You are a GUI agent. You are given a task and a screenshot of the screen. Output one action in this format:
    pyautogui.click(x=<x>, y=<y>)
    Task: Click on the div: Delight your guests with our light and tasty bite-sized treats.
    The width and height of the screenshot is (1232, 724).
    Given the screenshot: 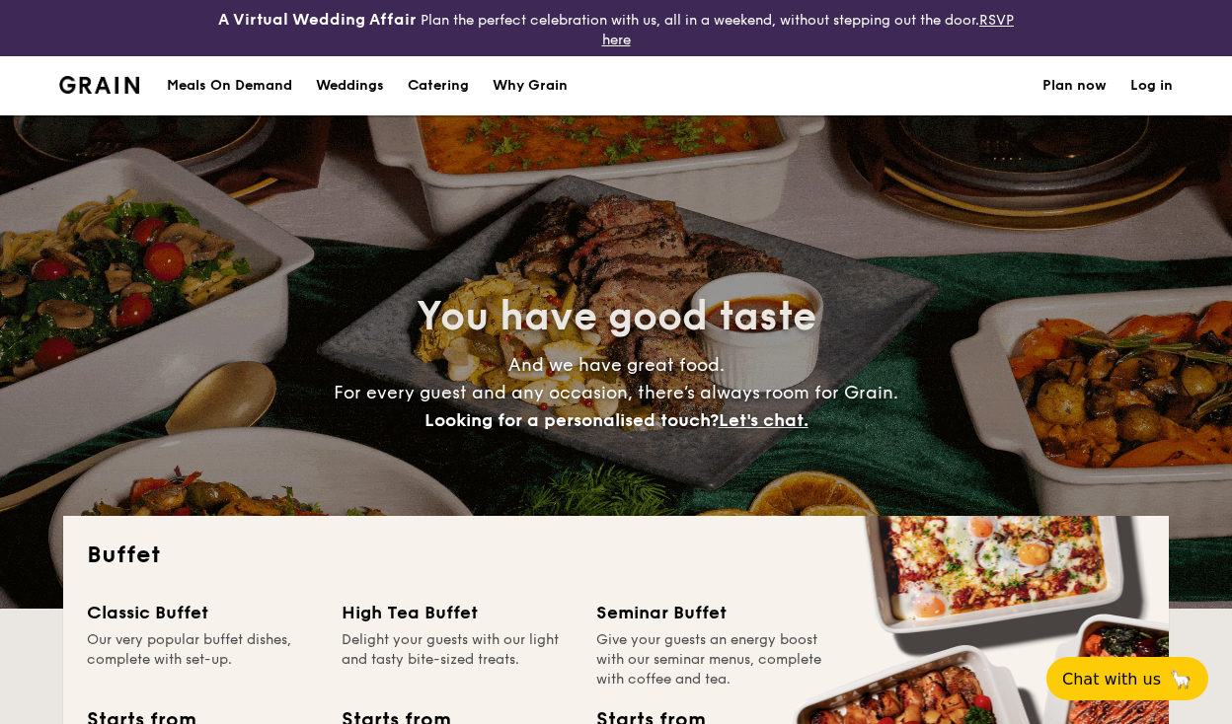 What is the action you would take?
    pyautogui.click(x=457, y=660)
    